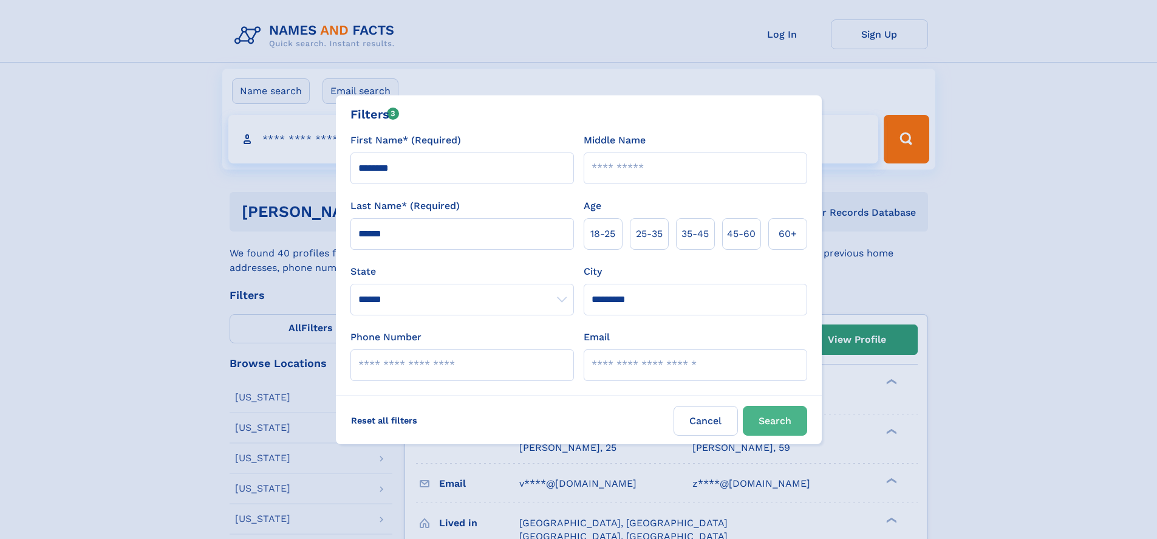  Describe the element at coordinates (741, 234) in the screenshot. I see `span: 45‑60` at that location.